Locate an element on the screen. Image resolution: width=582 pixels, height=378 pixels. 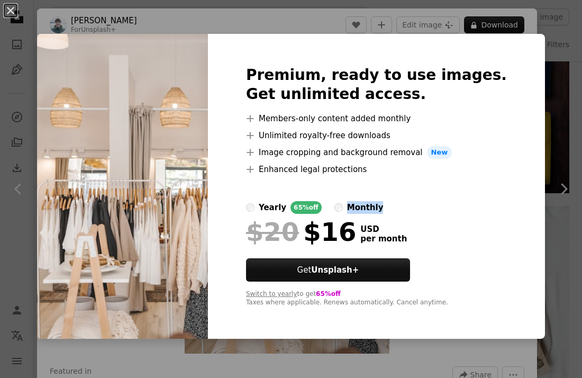
span: per month is located at coordinates (383, 239).